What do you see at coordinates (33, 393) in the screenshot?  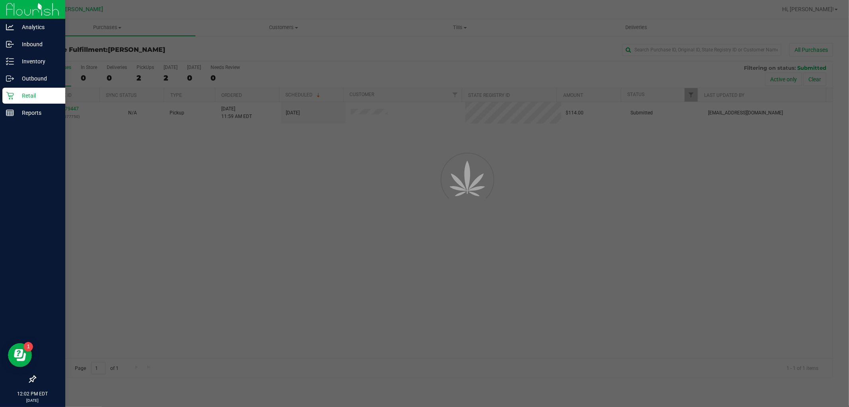 I see `p: 12:02 PM EDT` at bounding box center [33, 393].